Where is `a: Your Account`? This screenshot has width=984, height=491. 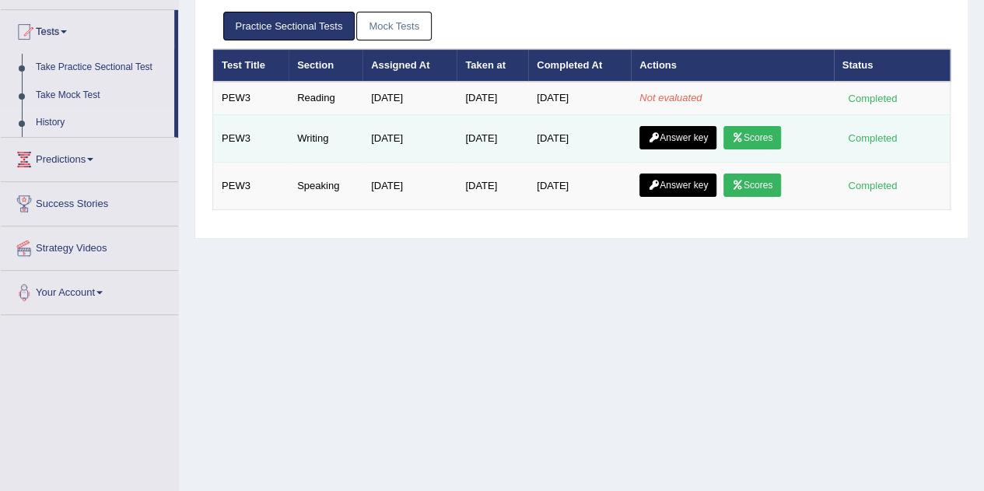 a: Your Account is located at coordinates (89, 290).